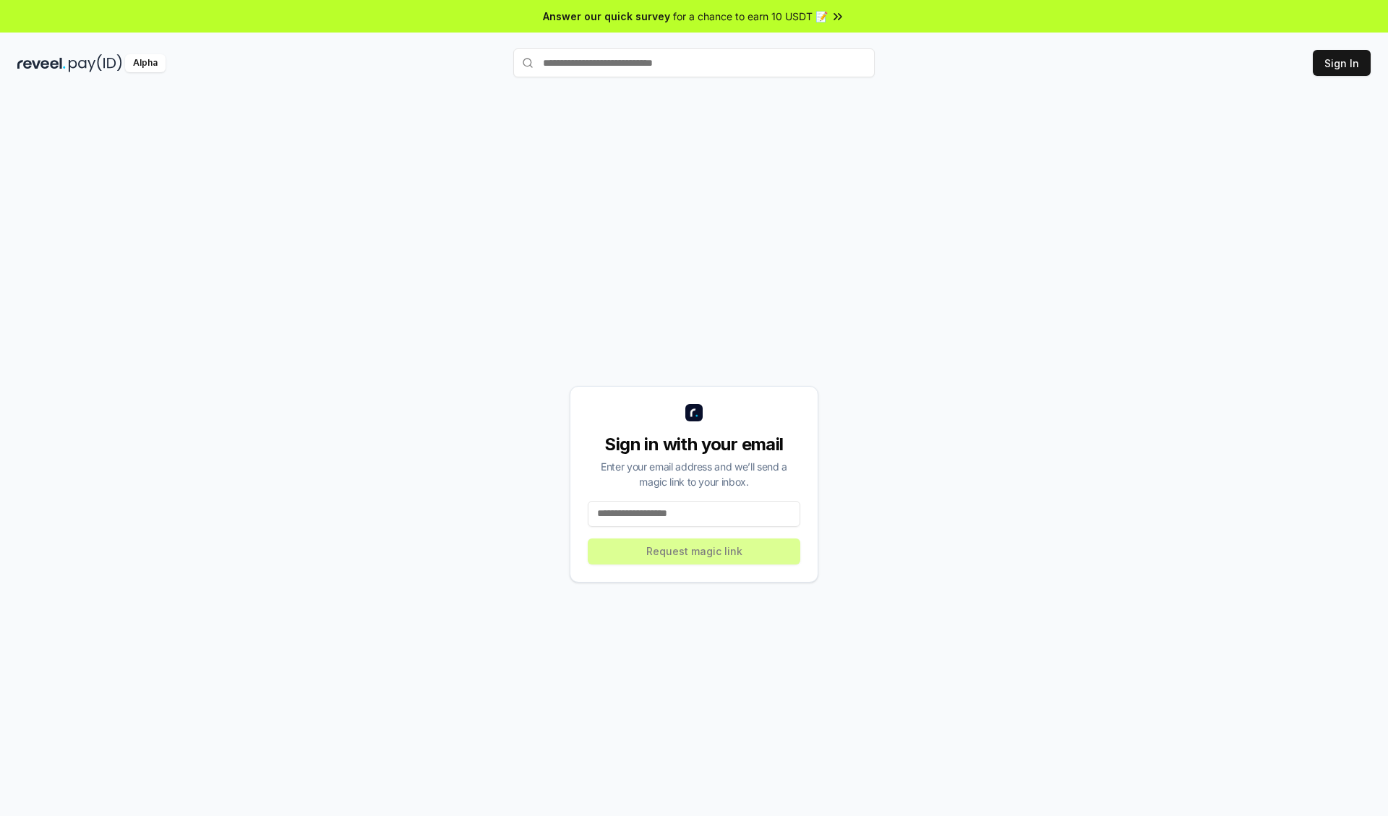  Describe the element at coordinates (694, 474) in the screenshot. I see `div: Enter your email address and we’ll send a magic link to your inbox.` at that location.